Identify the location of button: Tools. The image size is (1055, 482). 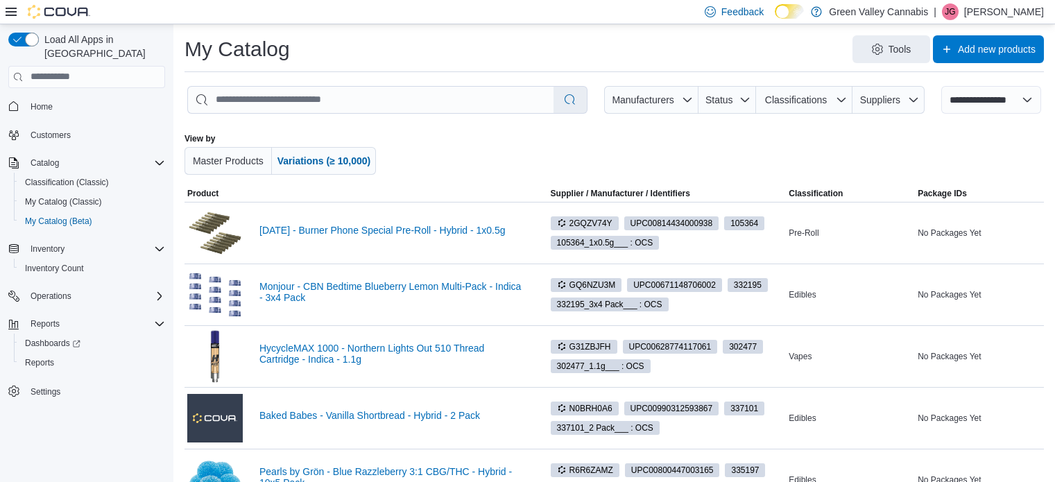
(892, 49).